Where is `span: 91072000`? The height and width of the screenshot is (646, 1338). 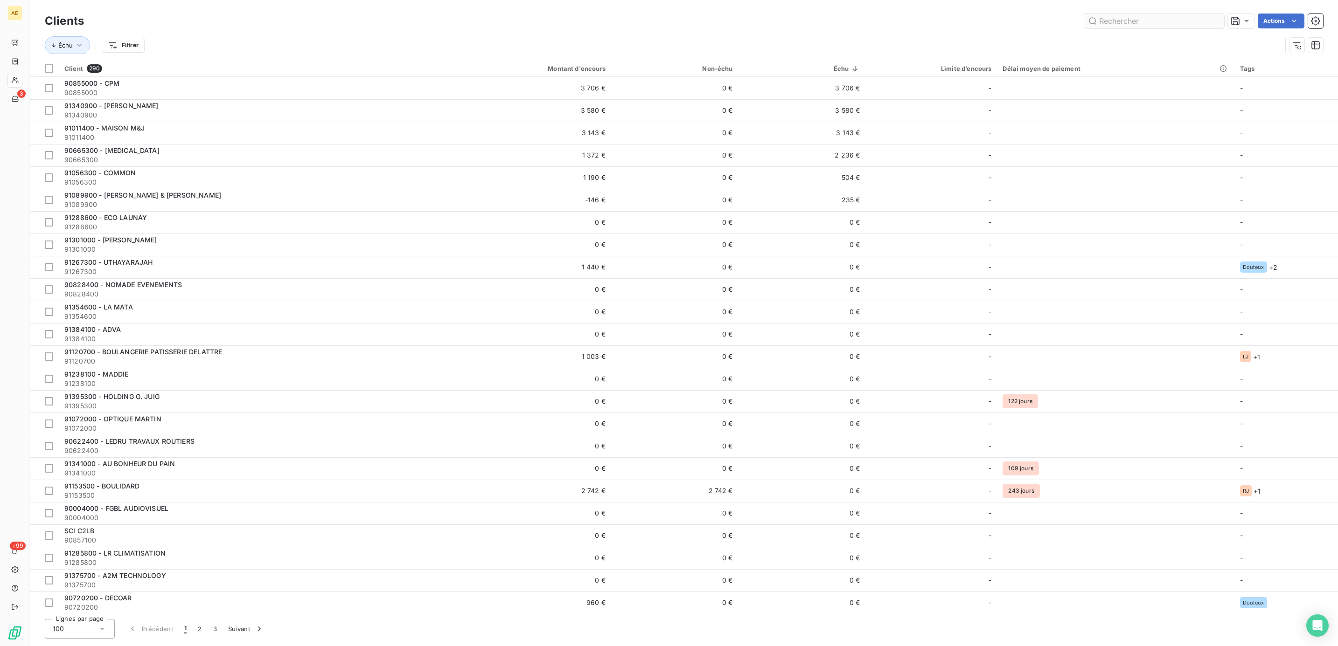 span: 91072000 is located at coordinates (250, 429).